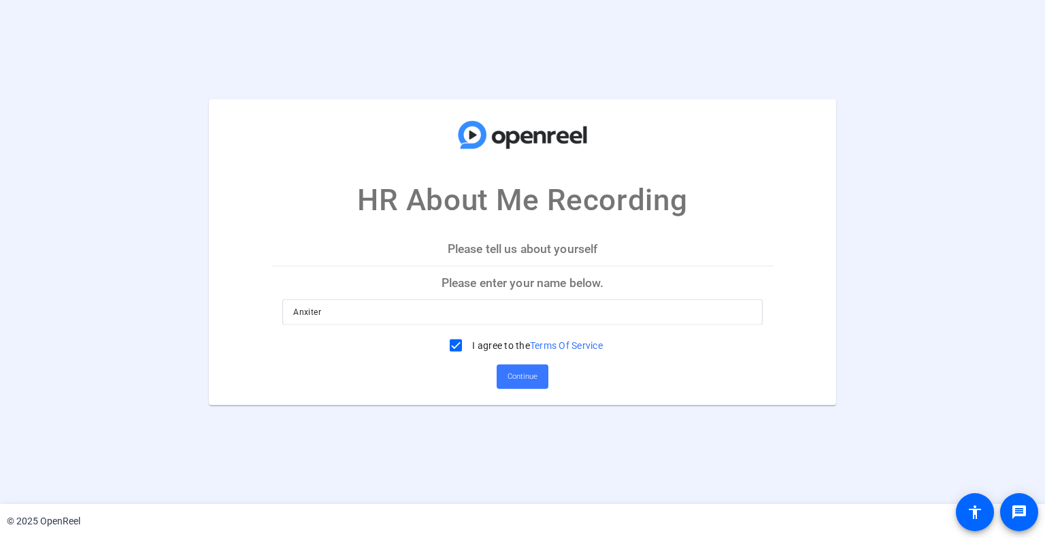  Describe the element at coordinates (566, 346) in the screenshot. I see `a: Terms Of Service` at that location.